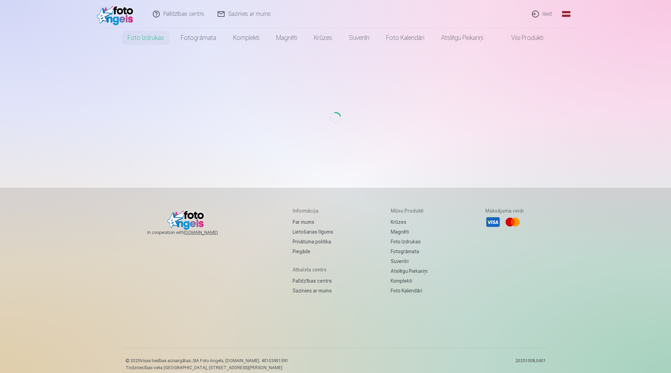 This screenshot has width=671, height=373. What do you see at coordinates (409, 211) in the screenshot?
I see `h5: Mūsu produkti` at bounding box center [409, 211].